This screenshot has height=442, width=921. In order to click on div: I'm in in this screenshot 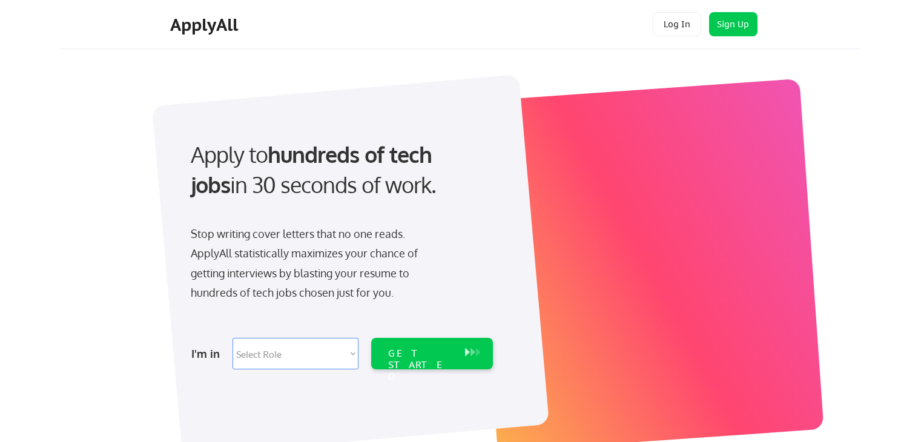, I will do `click(208, 354)`.